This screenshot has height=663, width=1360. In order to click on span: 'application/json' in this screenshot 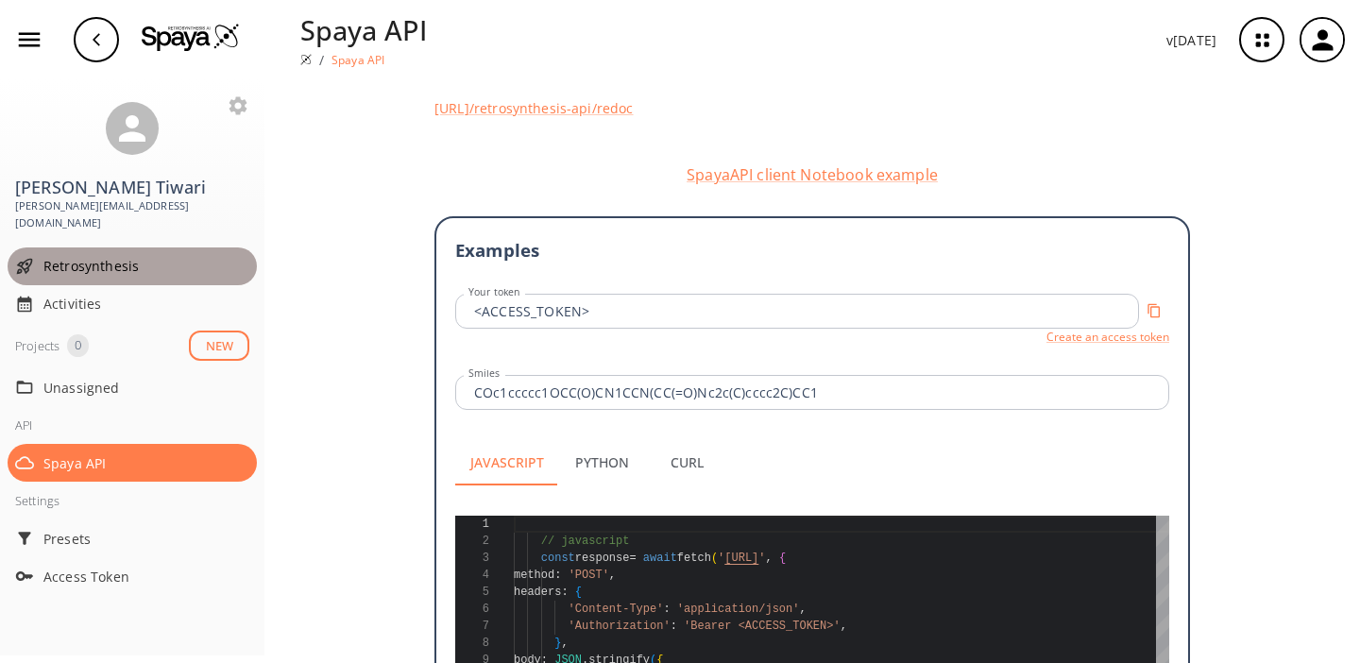, I will do `click(738, 609)`.